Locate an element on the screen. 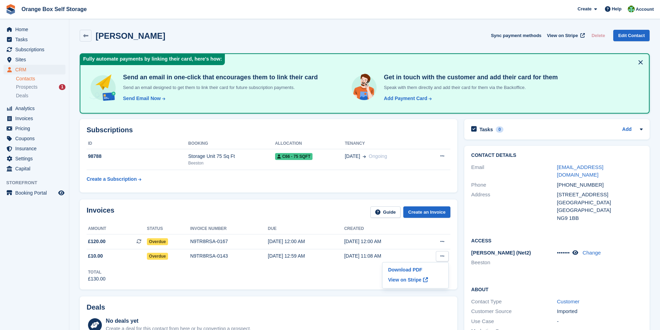 This screenshot has width=660, height=330. p: Speak with them directly and add their card for them via the Backoffice. is located at coordinates (469, 88).